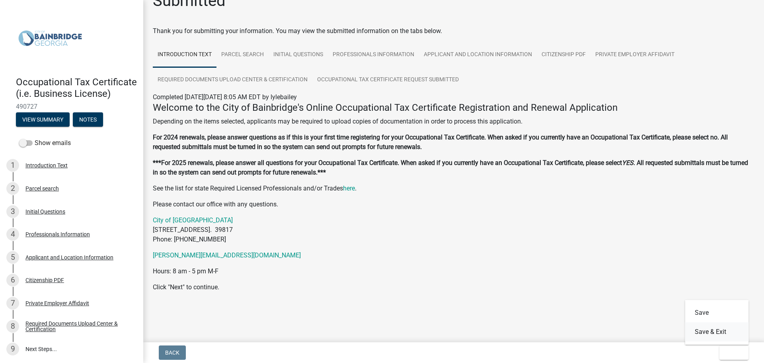 This screenshot has width=764, height=363. I want to click on div: Exit, so click(717, 322).